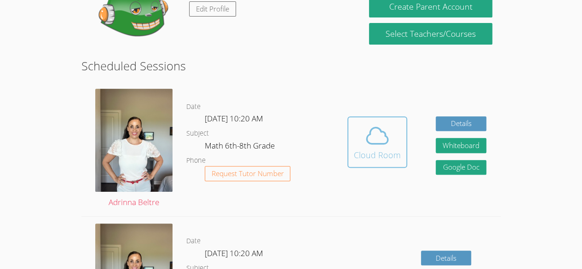 Image resolution: width=582 pixels, height=269 pixels. I want to click on dd: Math 6th-8th Grade, so click(241, 147).